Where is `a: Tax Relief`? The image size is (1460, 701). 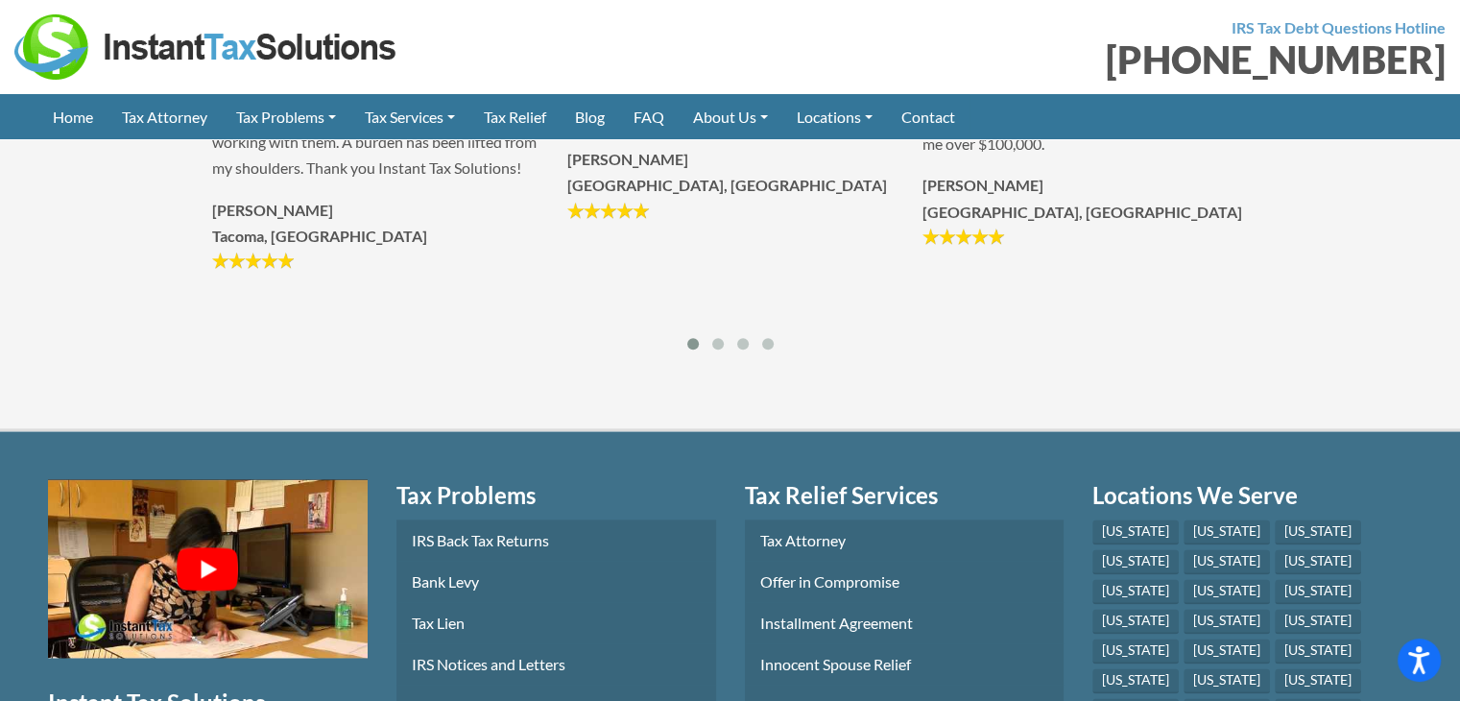 a: Tax Relief is located at coordinates (514, 116).